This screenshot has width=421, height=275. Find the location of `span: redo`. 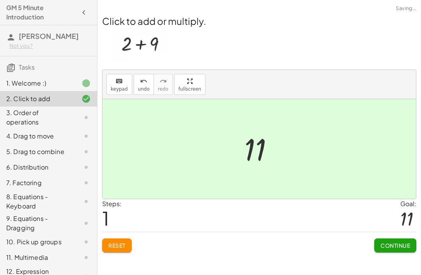

span: redo is located at coordinates (163, 89).